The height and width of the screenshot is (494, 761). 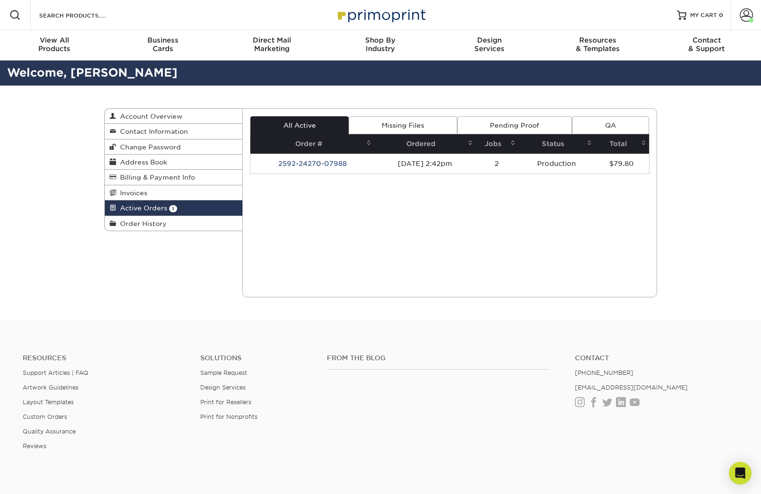 What do you see at coordinates (51, 387) in the screenshot?
I see `a: Artwork Guidelines` at bounding box center [51, 387].